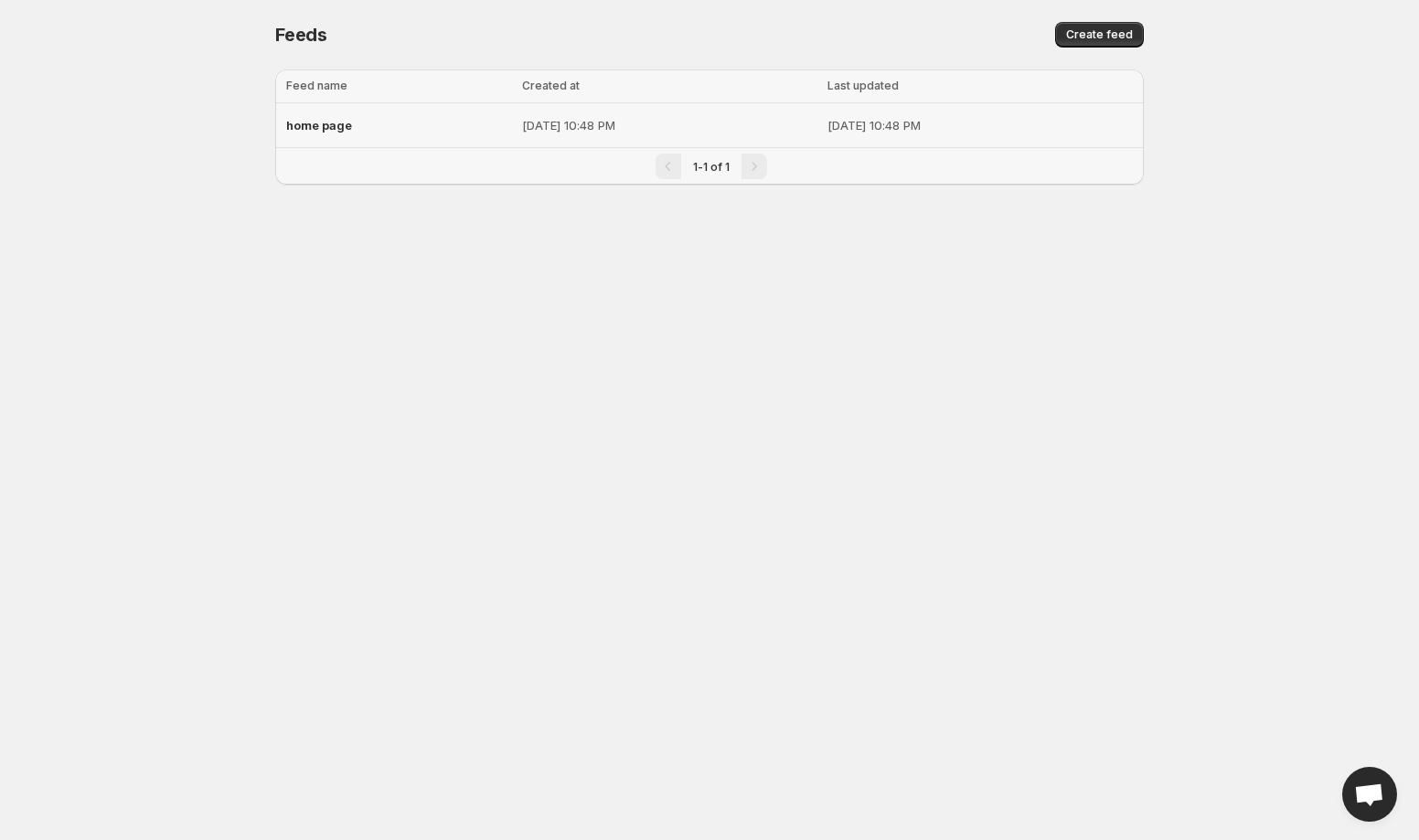  I want to click on span: home page, so click(319, 126).